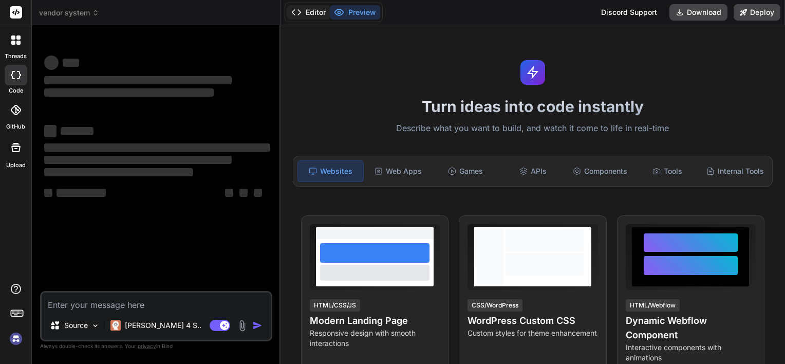  What do you see at coordinates (147, 346) in the screenshot?
I see `span: privacy` at bounding box center [147, 346].